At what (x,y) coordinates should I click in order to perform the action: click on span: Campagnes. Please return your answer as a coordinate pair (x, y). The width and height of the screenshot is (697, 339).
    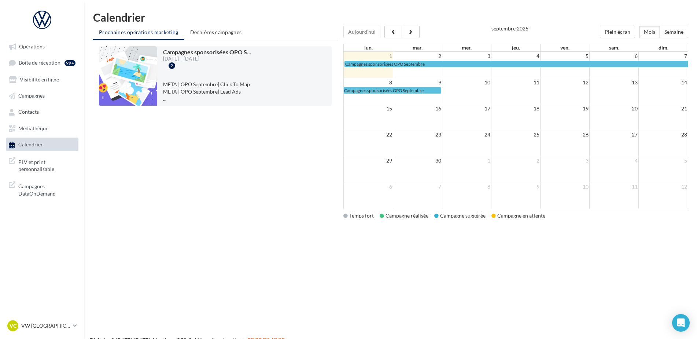
    Looking at the image, I should click on (32, 95).